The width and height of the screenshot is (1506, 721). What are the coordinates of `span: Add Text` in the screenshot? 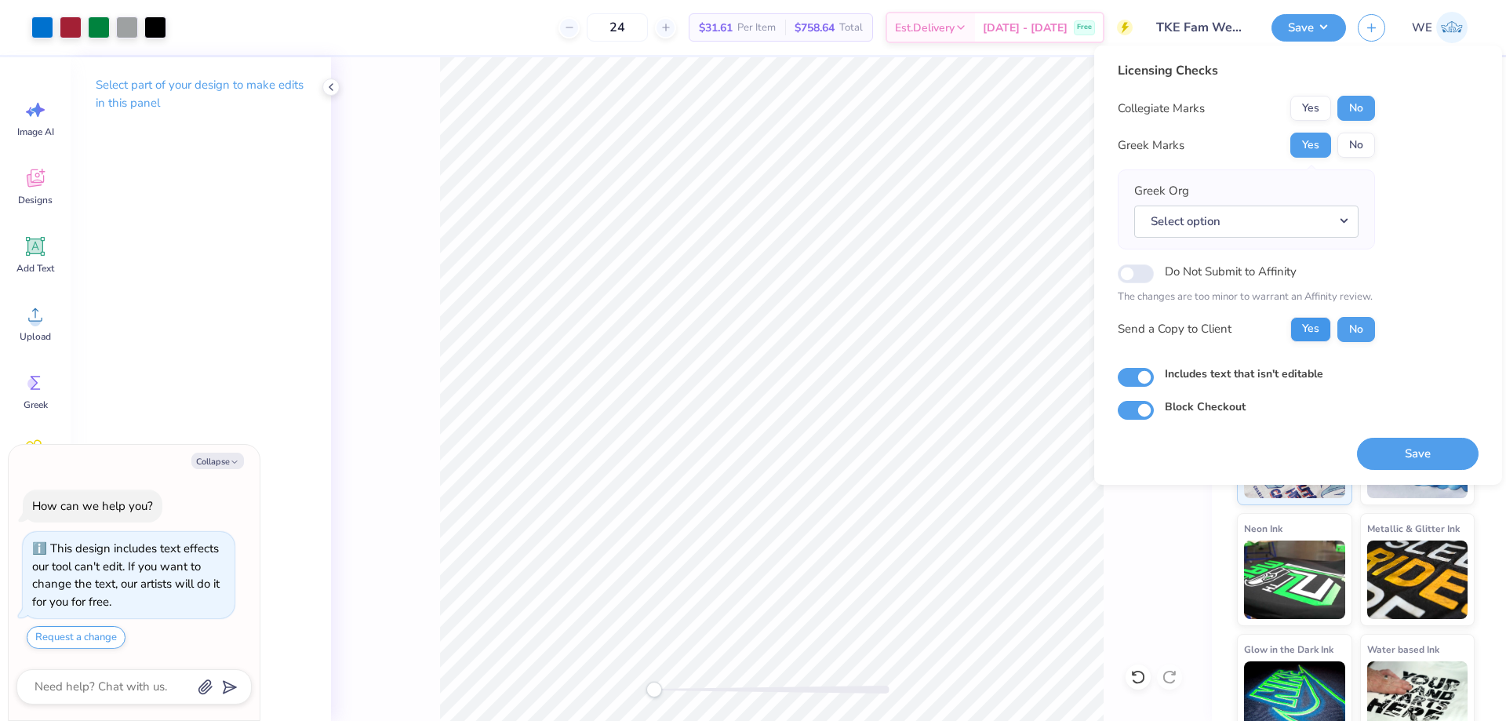 It's located at (35, 268).